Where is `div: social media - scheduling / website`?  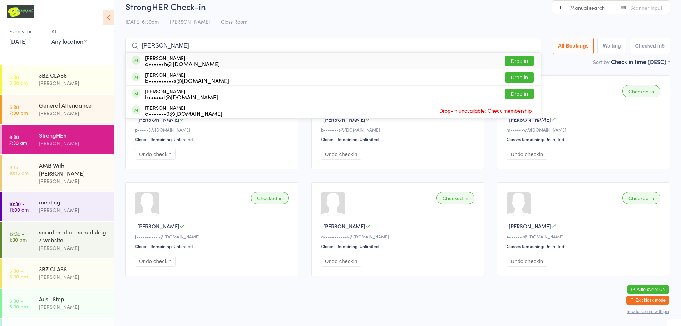
div: social media - scheduling / website is located at coordinates (73, 236).